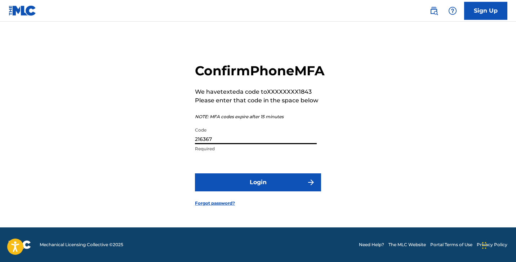  What do you see at coordinates (434, 11) in the screenshot?
I see `a: Public Search` at bounding box center [434, 11].